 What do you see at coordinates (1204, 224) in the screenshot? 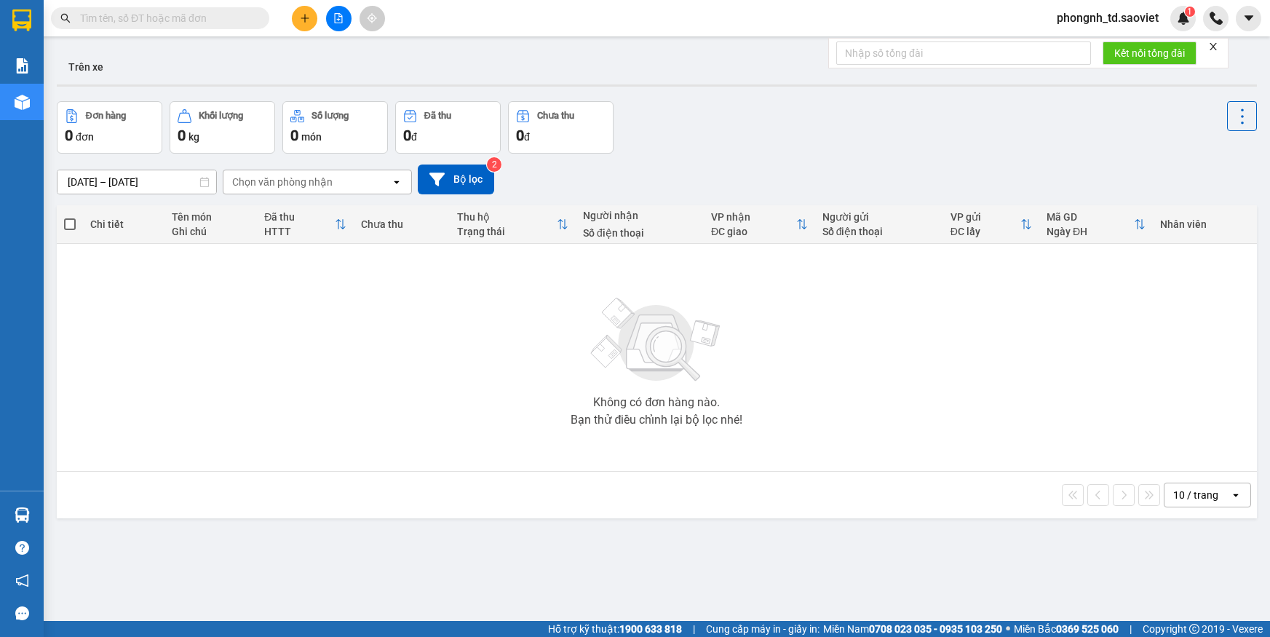
I see `div: Nhân viên` at bounding box center [1204, 224].